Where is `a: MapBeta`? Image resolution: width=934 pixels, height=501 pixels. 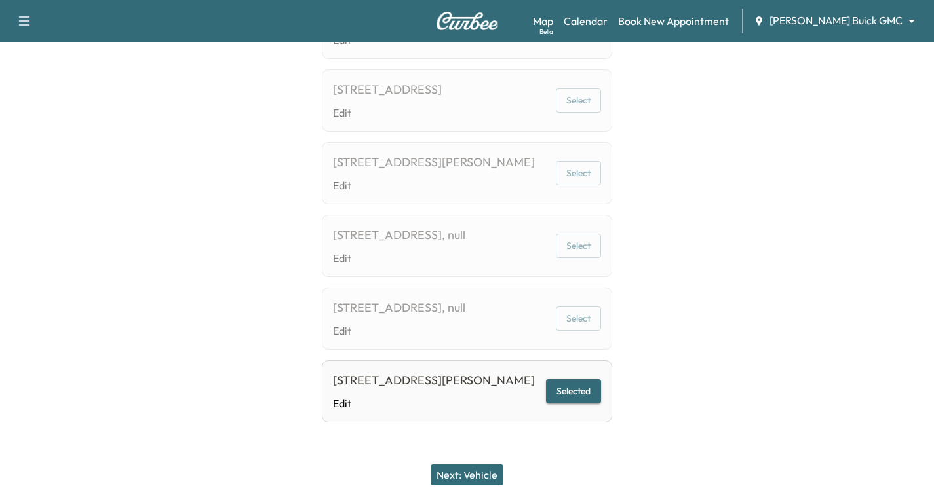
a: MapBeta is located at coordinates (543, 21).